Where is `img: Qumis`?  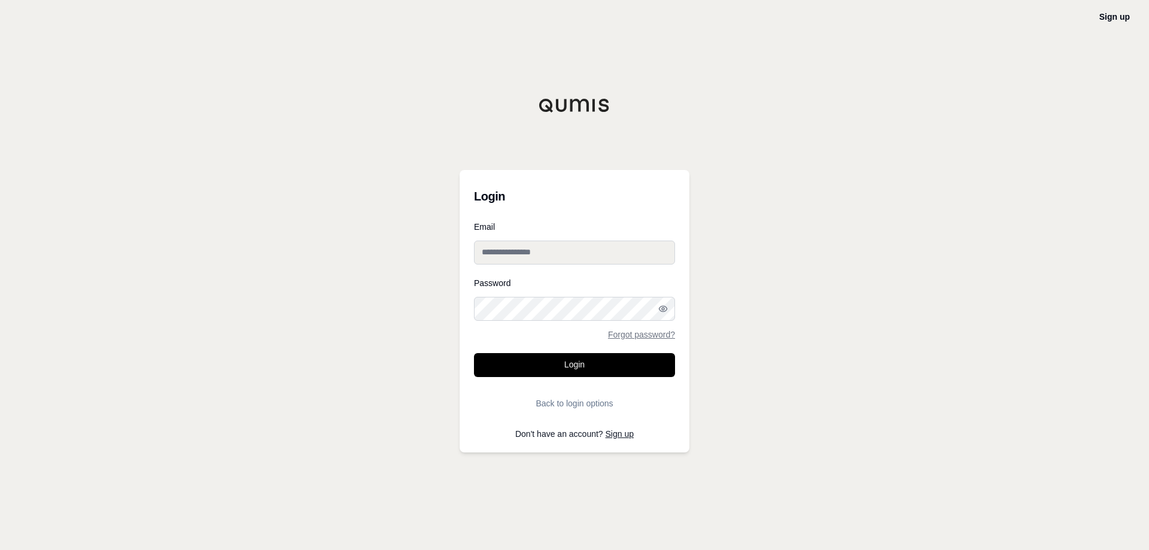 img: Qumis is located at coordinates (574, 105).